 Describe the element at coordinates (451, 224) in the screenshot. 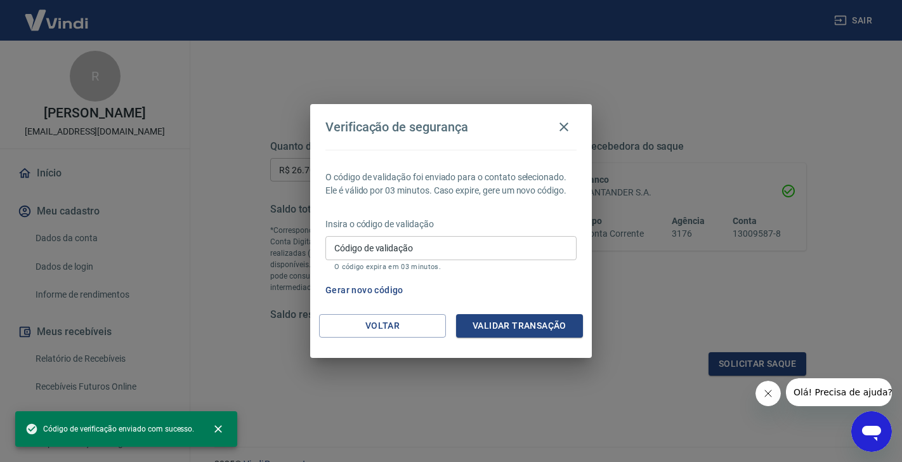

I see `p: Insira o código de validação` at that location.